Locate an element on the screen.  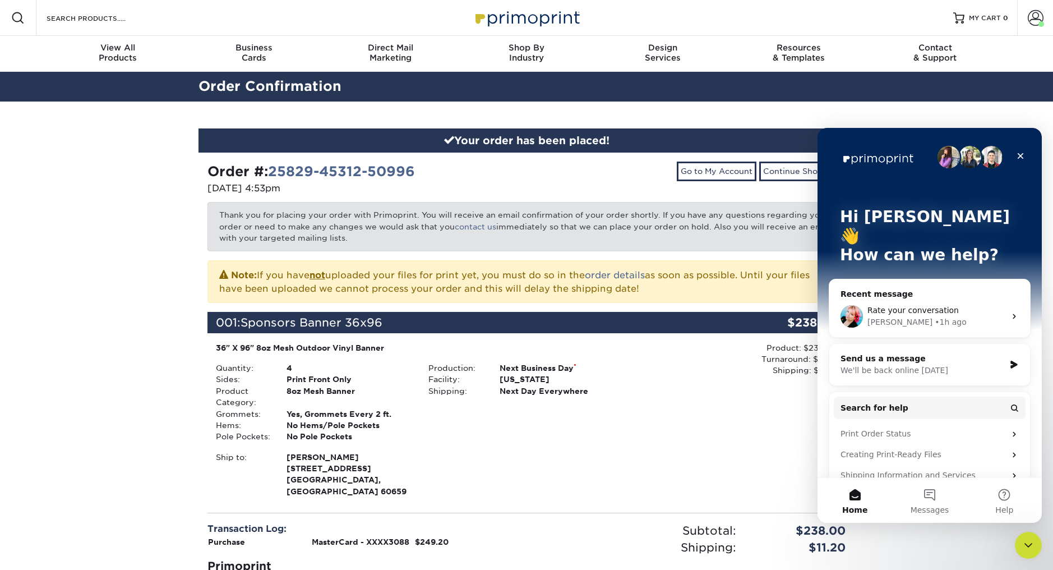
a: Go to My Account is located at coordinates (716, 171).